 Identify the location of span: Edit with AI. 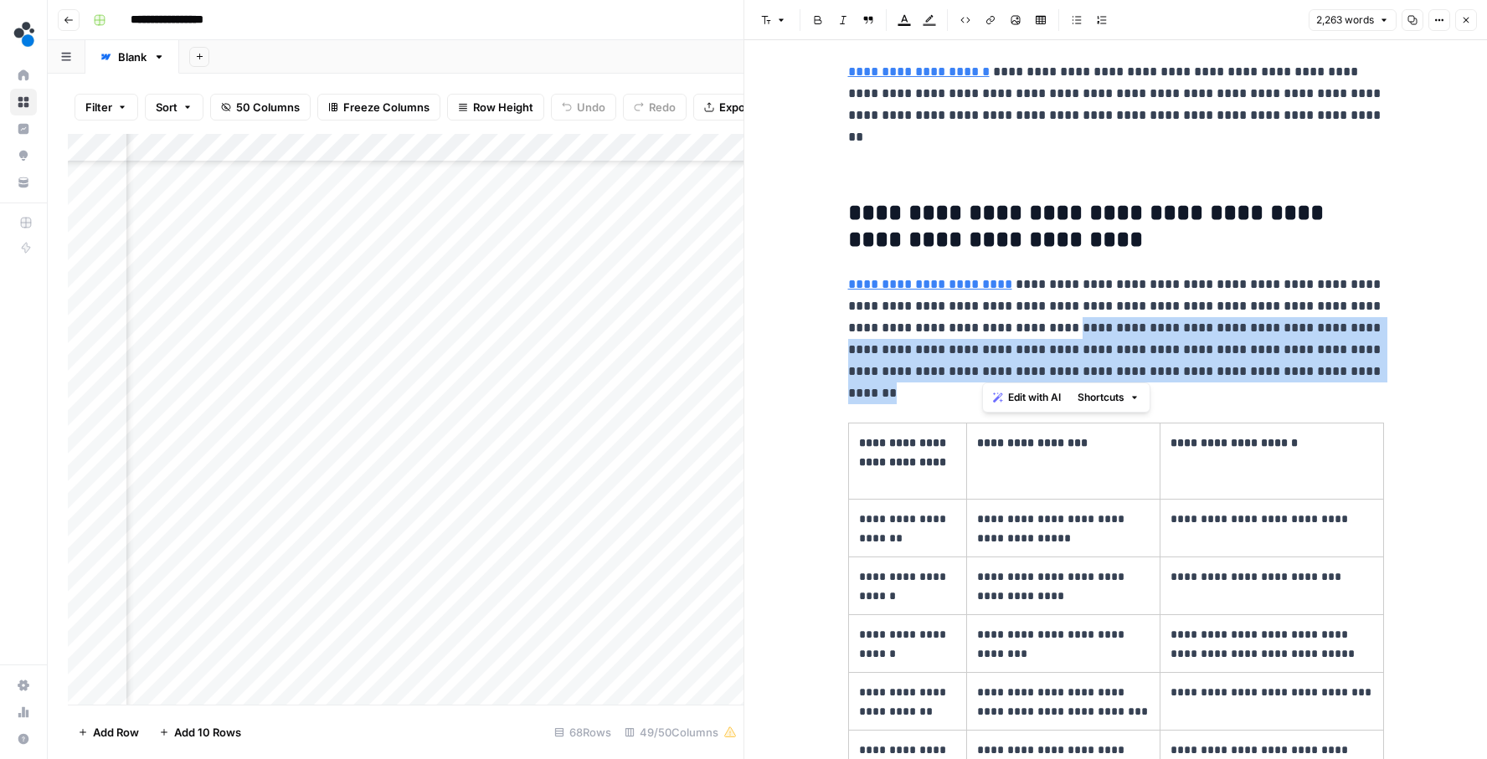
(1034, 398).